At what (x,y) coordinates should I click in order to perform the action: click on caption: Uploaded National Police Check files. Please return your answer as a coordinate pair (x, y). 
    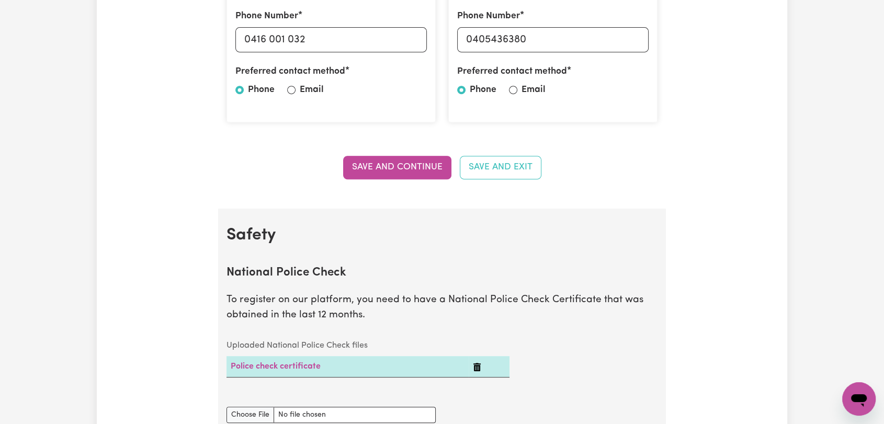
    Looking at the image, I should click on (368, 346).